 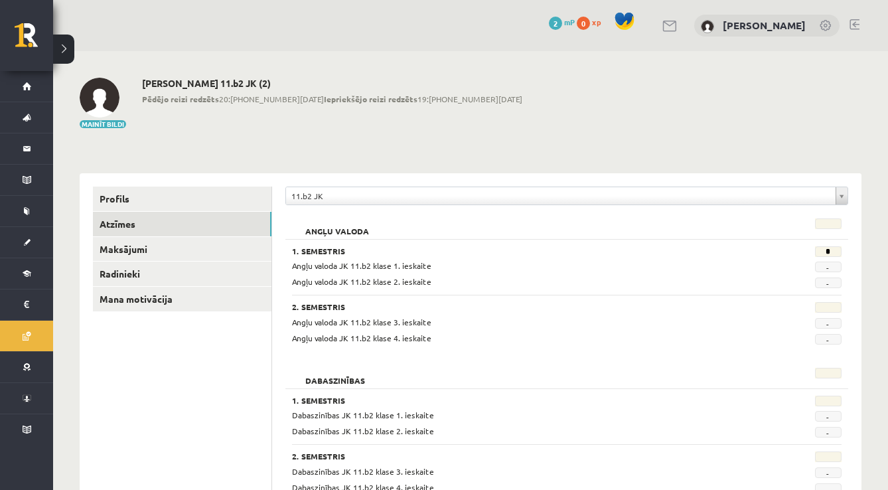 What do you see at coordinates (182, 249) in the screenshot?
I see `a: Maksājumi` at bounding box center [182, 249].